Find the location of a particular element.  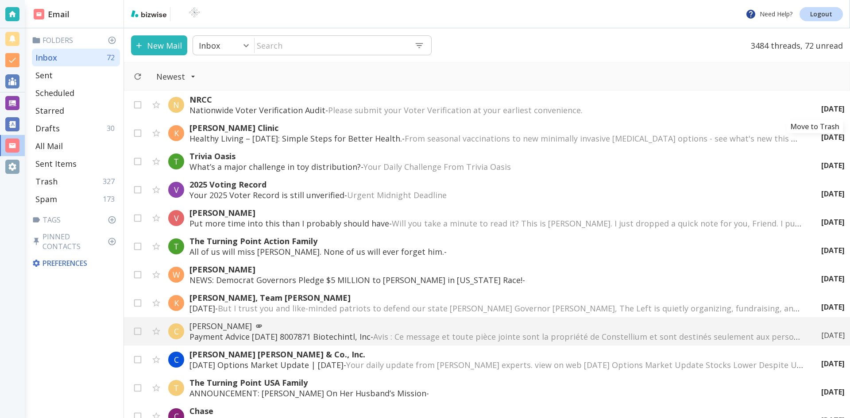

p: Nationwide Voter Verification Audit - is located at coordinates (496, 110).